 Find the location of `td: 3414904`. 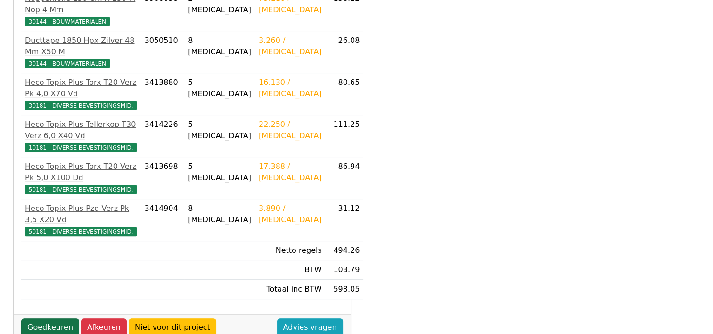

td: 3414904 is located at coordinates (162, 220).